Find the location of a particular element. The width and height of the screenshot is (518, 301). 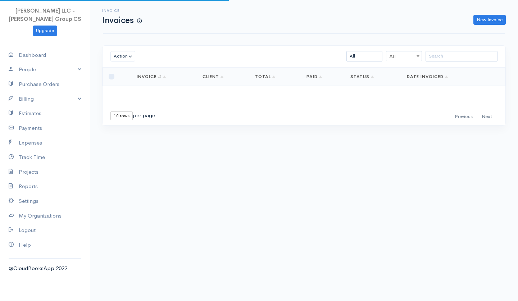

h6: Invoice is located at coordinates (122, 10).